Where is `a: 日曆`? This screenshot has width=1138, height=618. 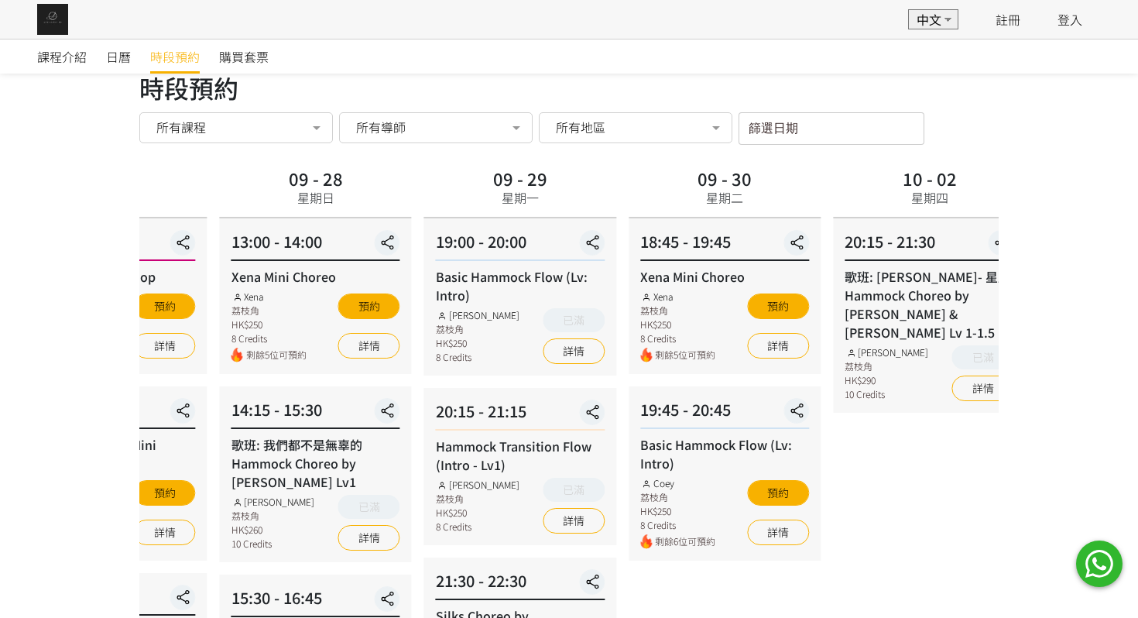
a: 日曆 is located at coordinates (118, 57).